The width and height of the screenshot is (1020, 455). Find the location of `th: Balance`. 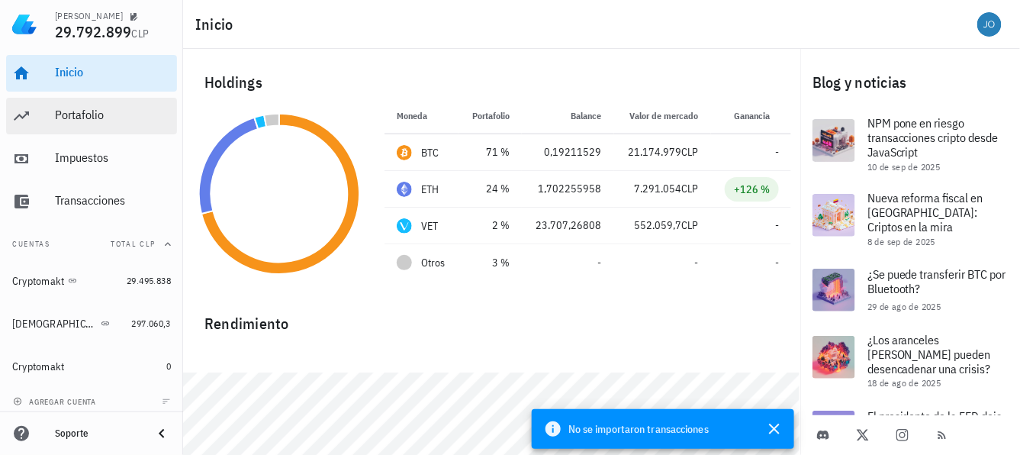

th: Balance is located at coordinates (568, 116).